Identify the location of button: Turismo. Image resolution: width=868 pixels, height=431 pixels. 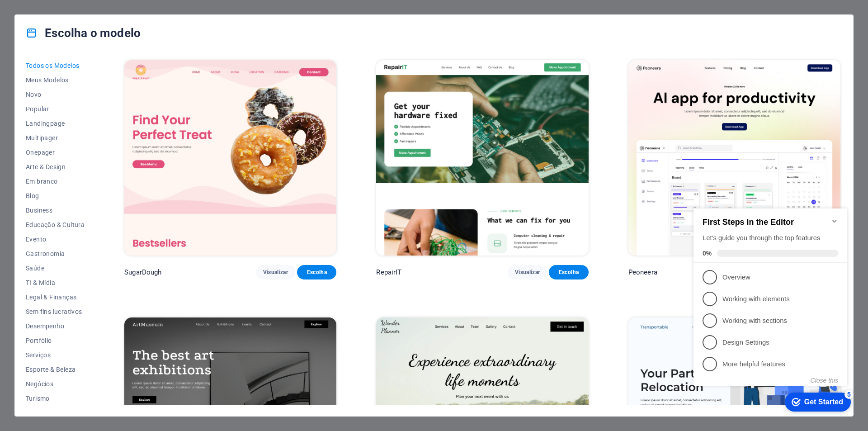
(55, 398).